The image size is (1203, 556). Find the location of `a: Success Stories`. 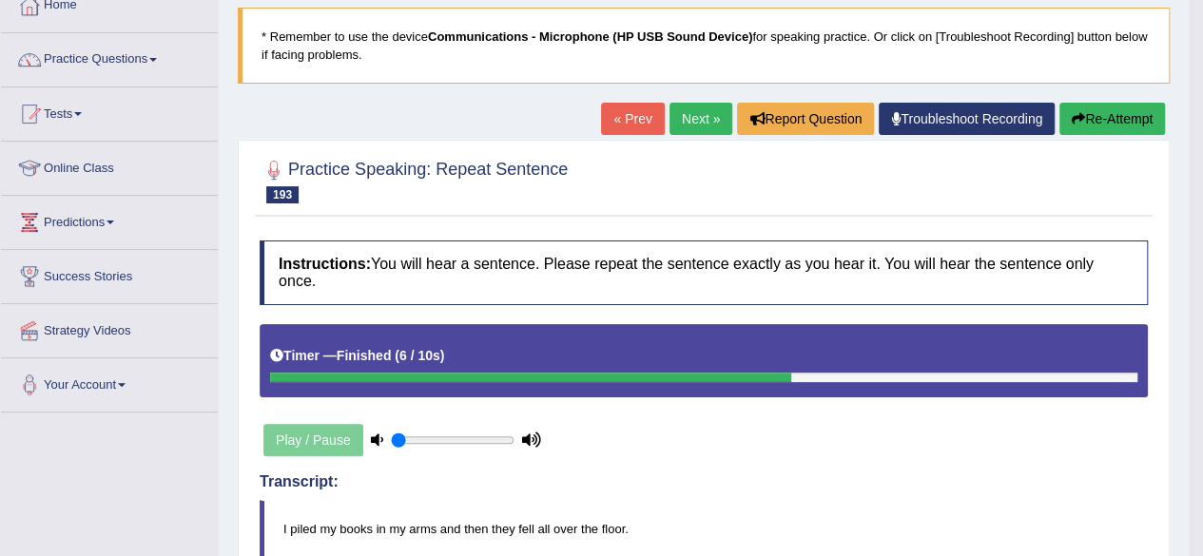

a: Success Stories is located at coordinates (109, 274).